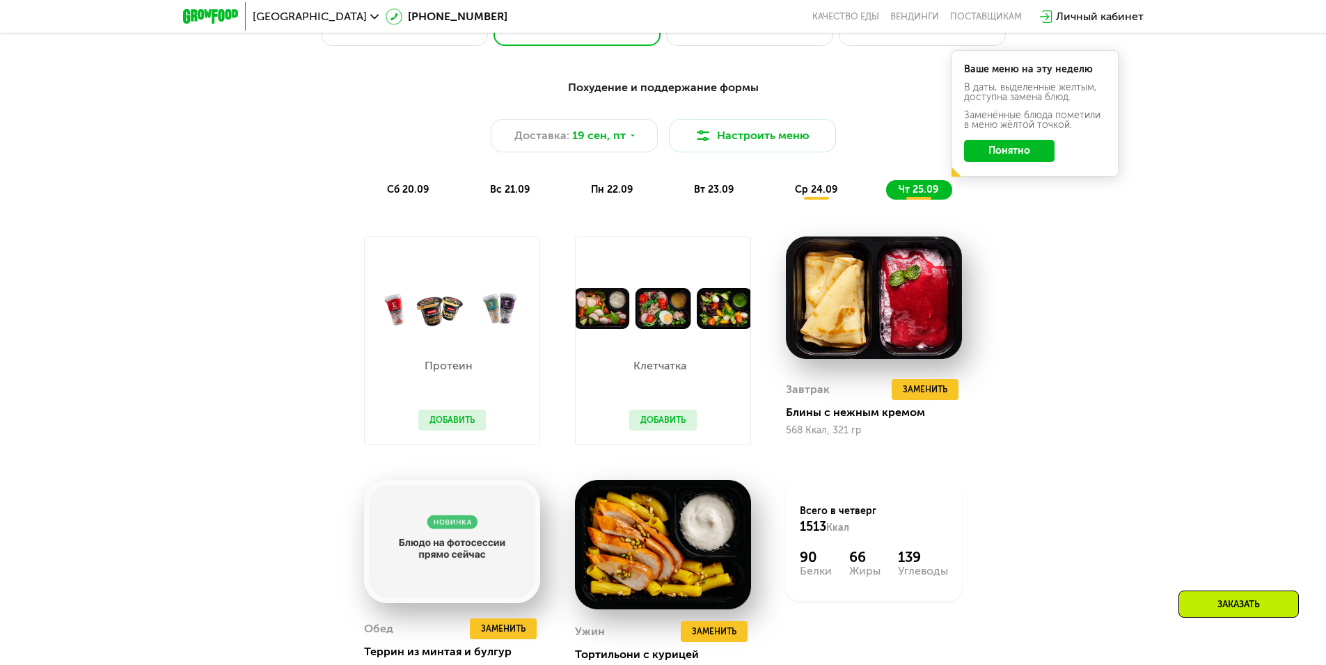 The image size is (1326, 665). Describe the element at coordinates (659, 366) in the screenshot. I see `p: Клетчатка` at that location.